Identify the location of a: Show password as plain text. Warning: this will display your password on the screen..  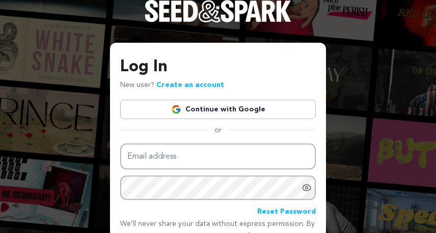
(307, 188).